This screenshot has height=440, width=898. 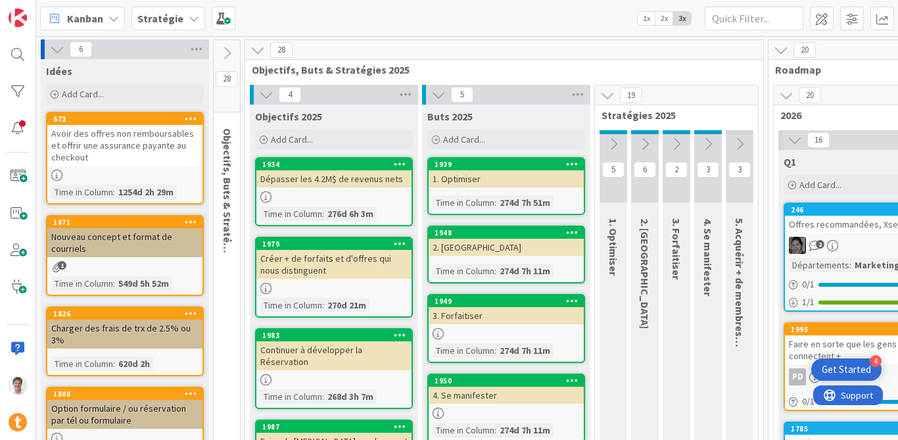 What do you see at coordinates (875, 361) in the screenshot?
I see `div: 4` at bounding box center [875, 361].